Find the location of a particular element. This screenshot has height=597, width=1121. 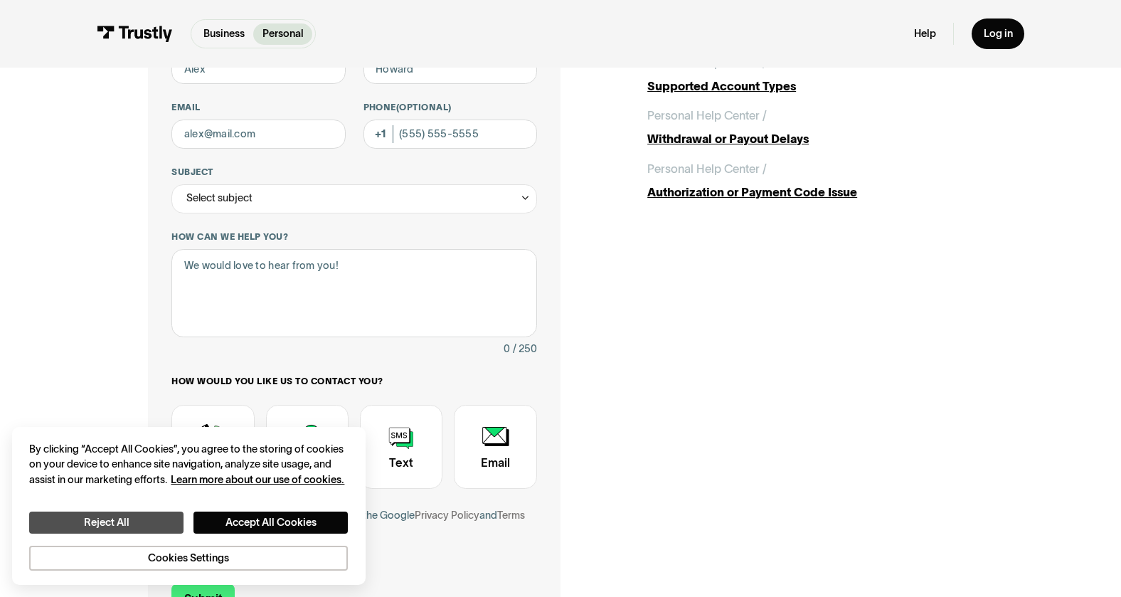

input: alex@mail.com is located at coordinates (258, 134).